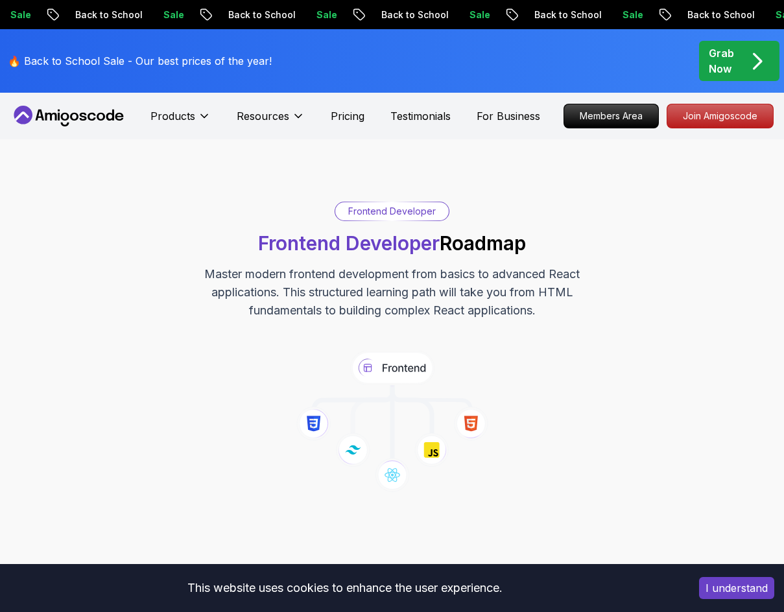 Image resolution: width=784 pixels, height=612 pixels. Describe the element at coordinates (420, 116) in the screenshot. I see `p: Testimonials` at that location.